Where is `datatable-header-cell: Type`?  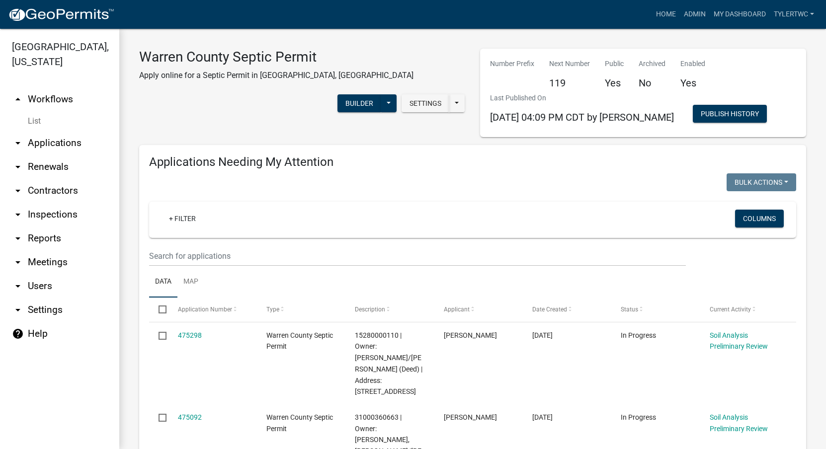 datatable-header-cell: Type is located at coordinates (301, 310).